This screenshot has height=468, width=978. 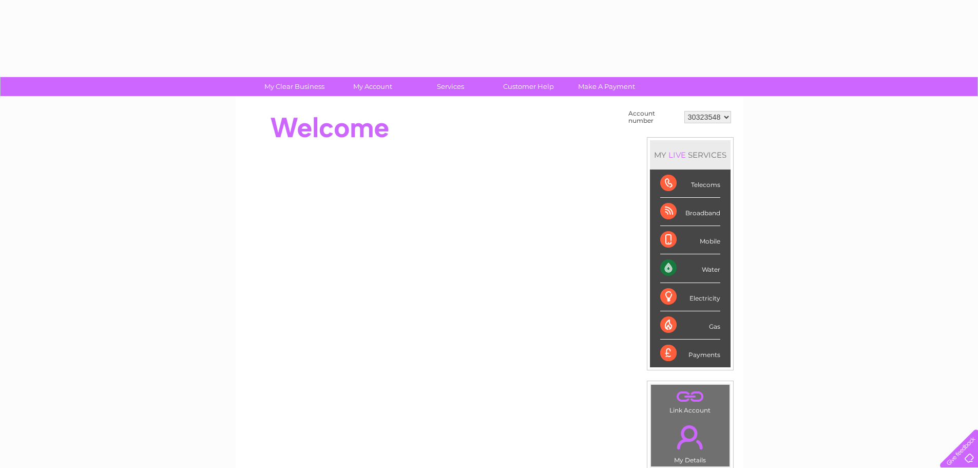 I want to click on div: Broadband, so click(x=690, y=212).